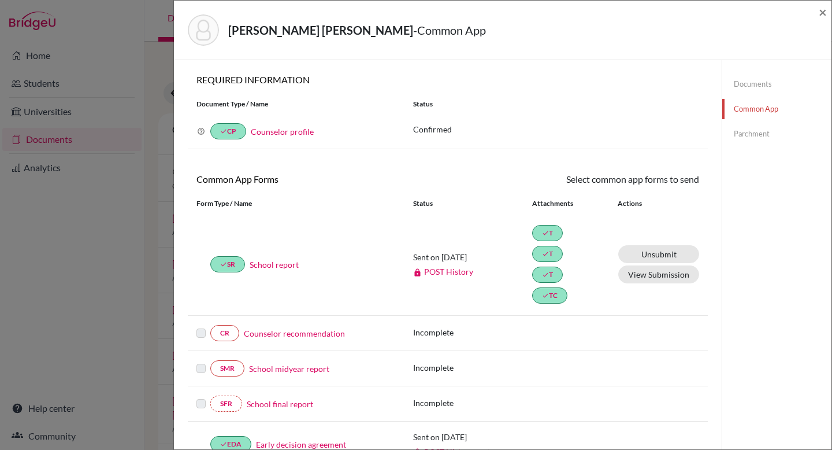 This screenshot has width=832, height=450. Describe the element at coordinates (556, 129) in the screenshot. I see `p: Confirmed` at that location.